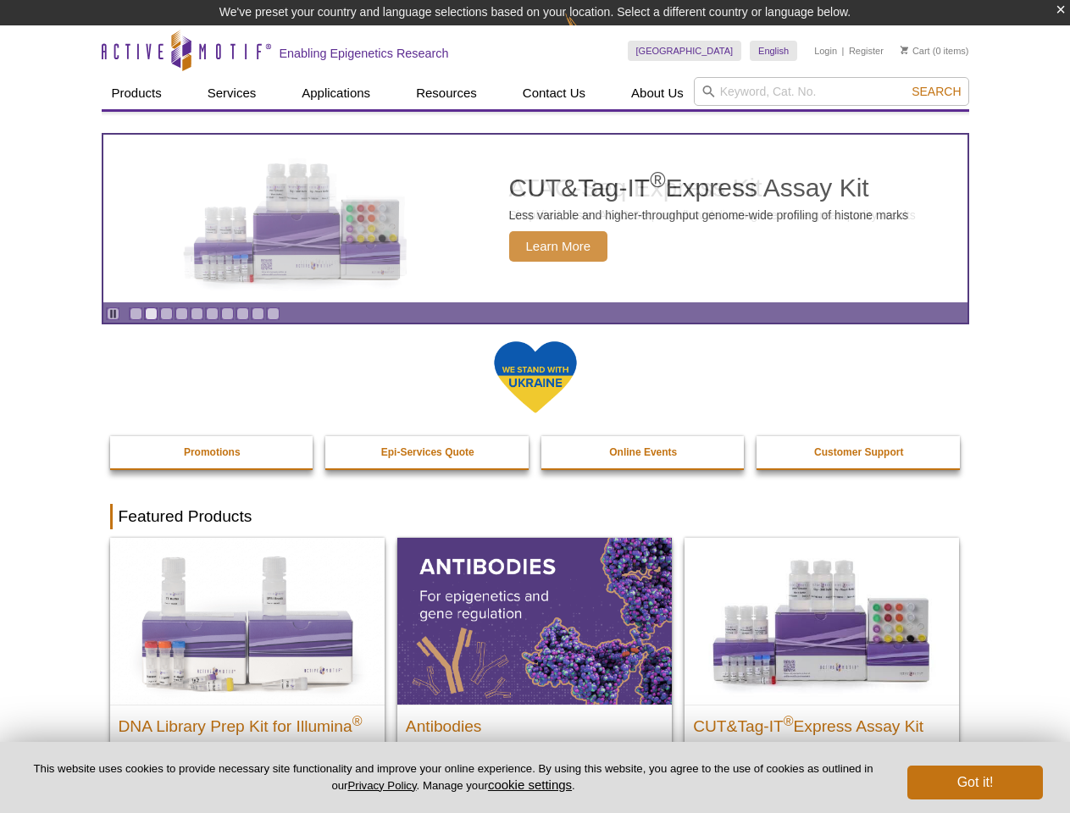 This screenshot has width=1070, height=813. Describe the element at coordinates (113, 313) in the screenshot. I see `a: Toggle autoplay` at that location.